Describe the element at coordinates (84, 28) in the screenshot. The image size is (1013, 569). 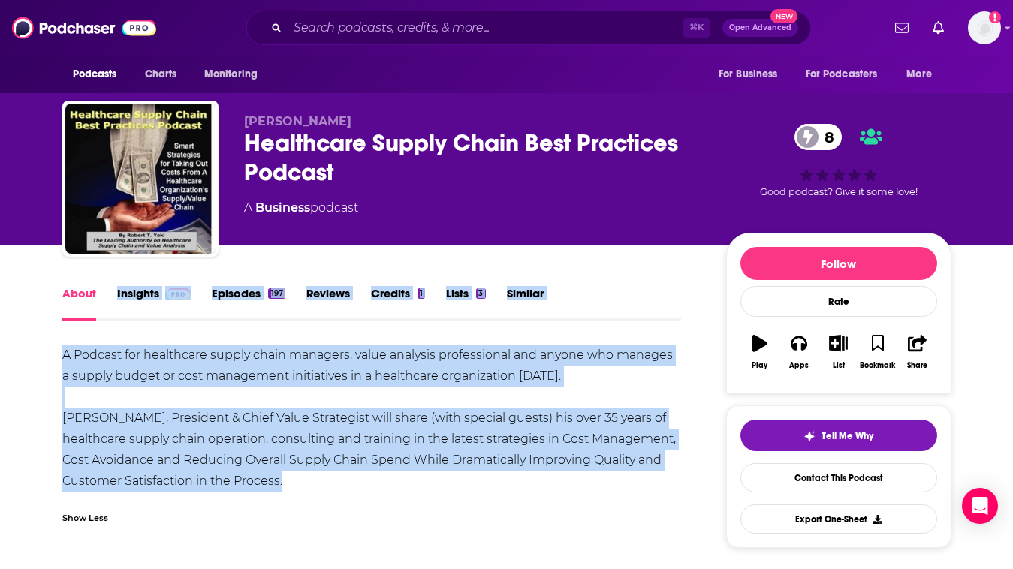
I see `a: Podchaser - Follow, Share and Rate Podcasts` at that location.